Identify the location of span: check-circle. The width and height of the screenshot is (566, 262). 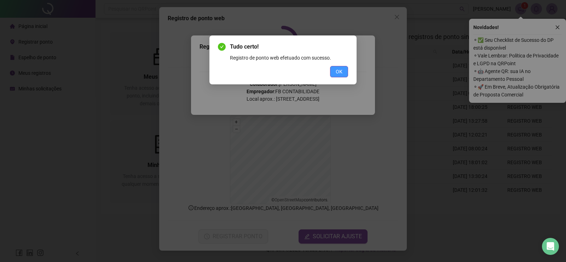
(222, 47).